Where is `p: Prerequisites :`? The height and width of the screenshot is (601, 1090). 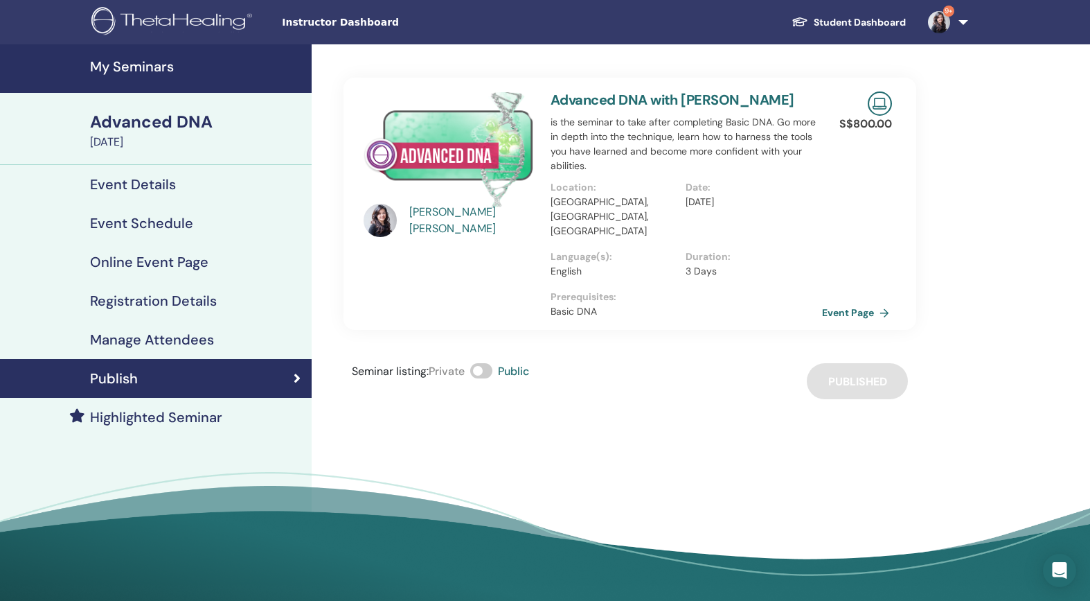
p: Prerequisites : is located at coordinates (685, 296).